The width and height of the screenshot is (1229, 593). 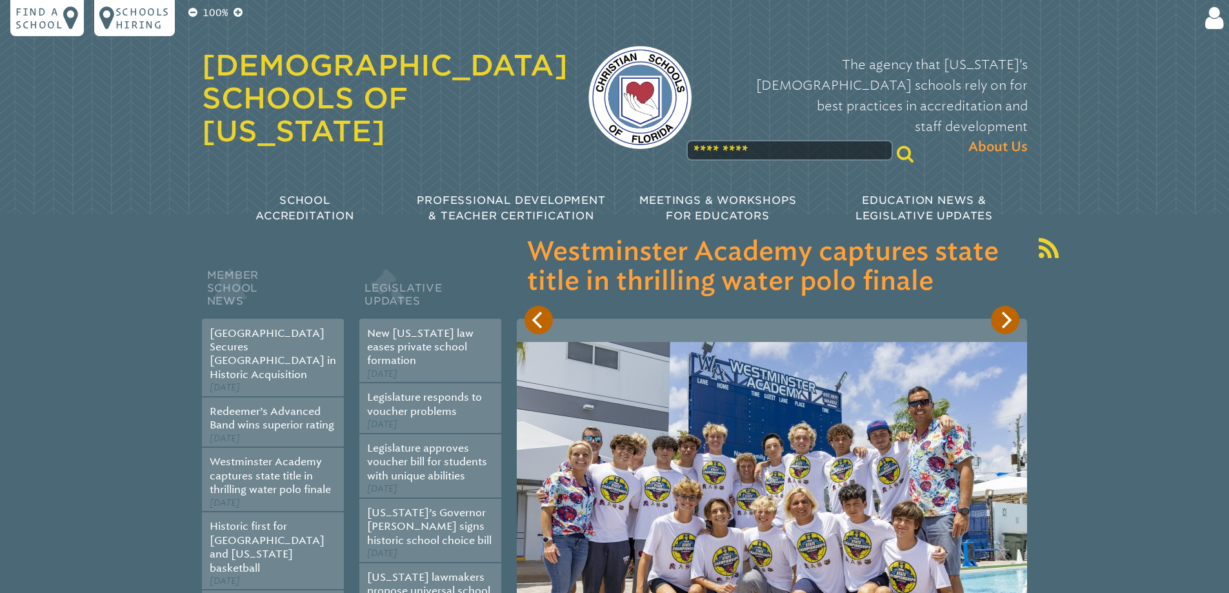 I want to click on h3: Westminster Academy captures state title in thrilling water polo finale, so click(x=772, y=267).